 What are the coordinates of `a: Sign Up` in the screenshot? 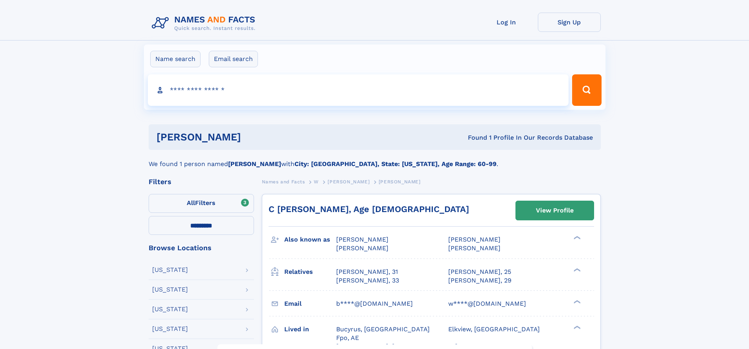 It's located at (570, 22).